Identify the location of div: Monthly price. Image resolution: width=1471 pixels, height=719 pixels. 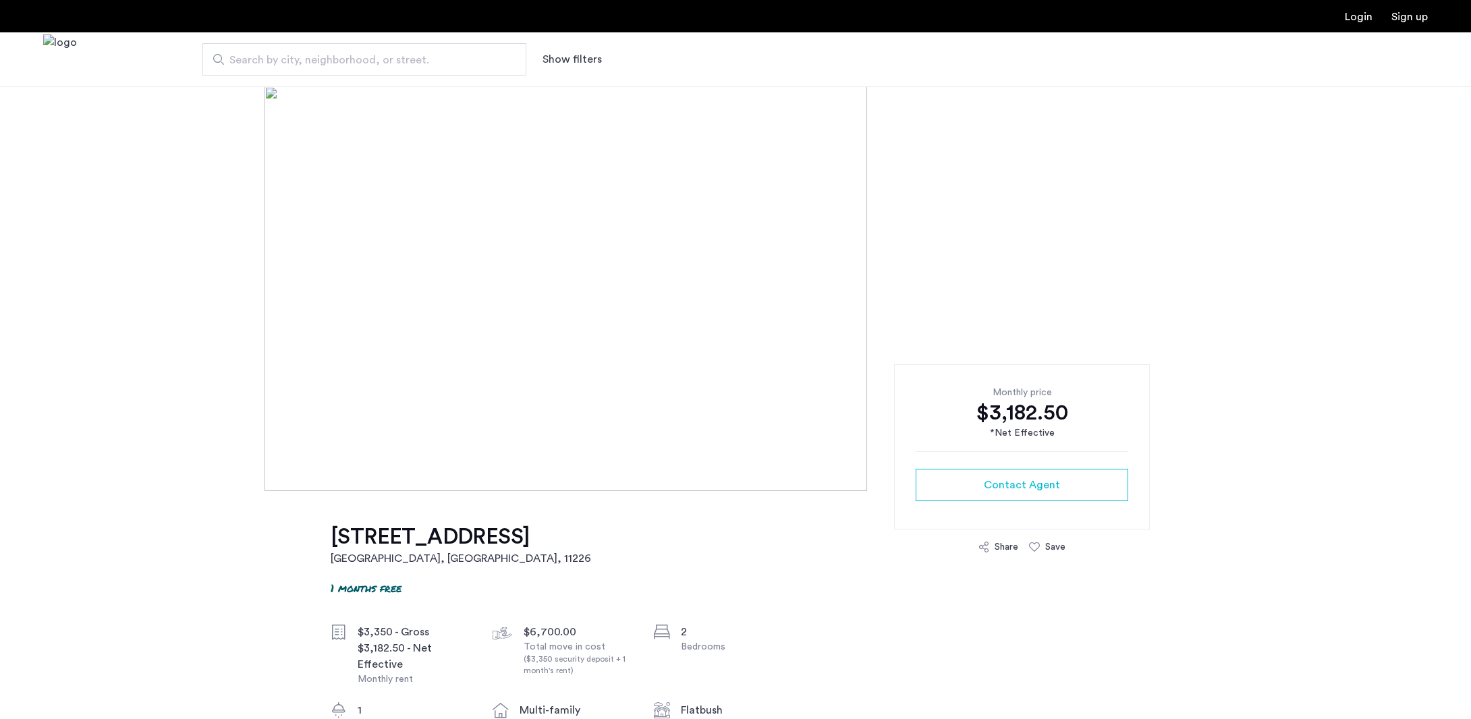
(1022, 393).